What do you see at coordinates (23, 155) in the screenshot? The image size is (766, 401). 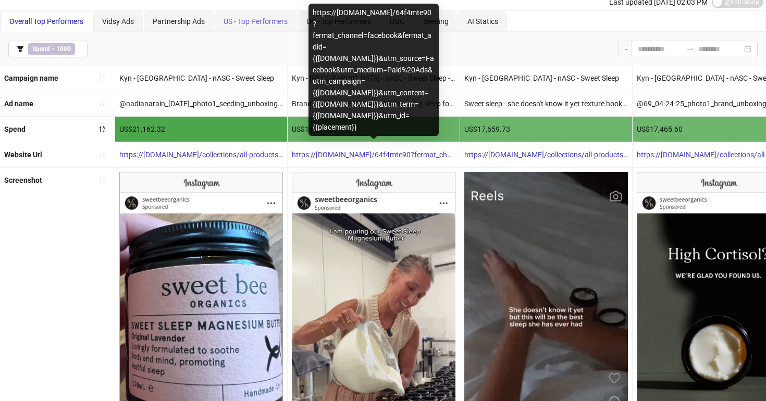 I see `b: Website Url` at bounding box center [23, 155].